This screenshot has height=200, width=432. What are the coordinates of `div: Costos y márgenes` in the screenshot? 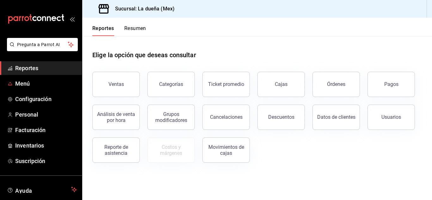 It's located at (171, 150).